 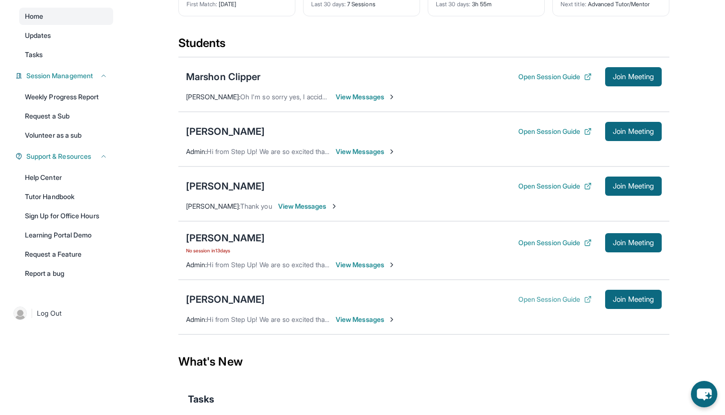 I want to click on a: Sign Up for Office Hours, so click(x=66, y=216).